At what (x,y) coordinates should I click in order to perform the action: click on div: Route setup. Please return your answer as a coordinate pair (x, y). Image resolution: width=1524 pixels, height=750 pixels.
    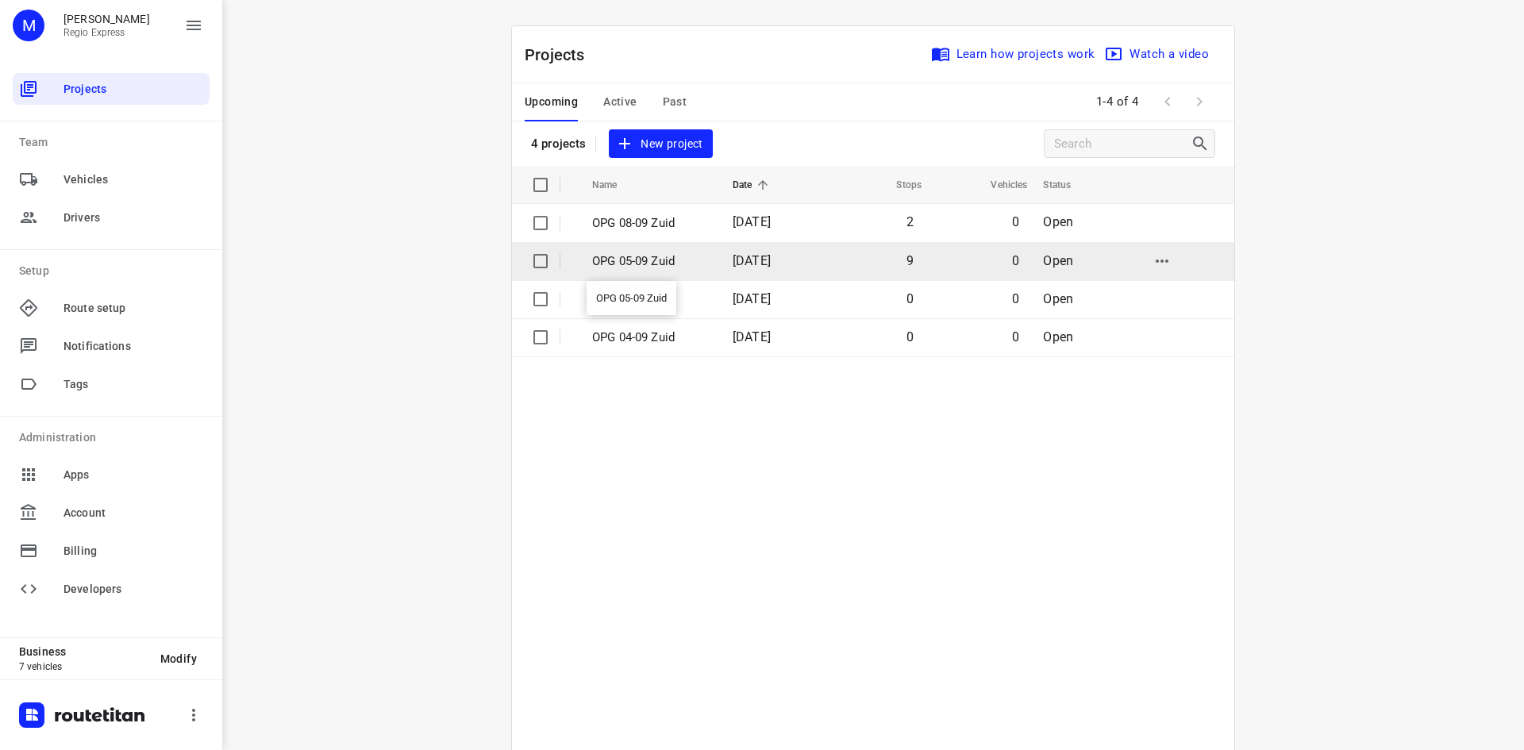
    Looking at the image, I should click on (111, 308).